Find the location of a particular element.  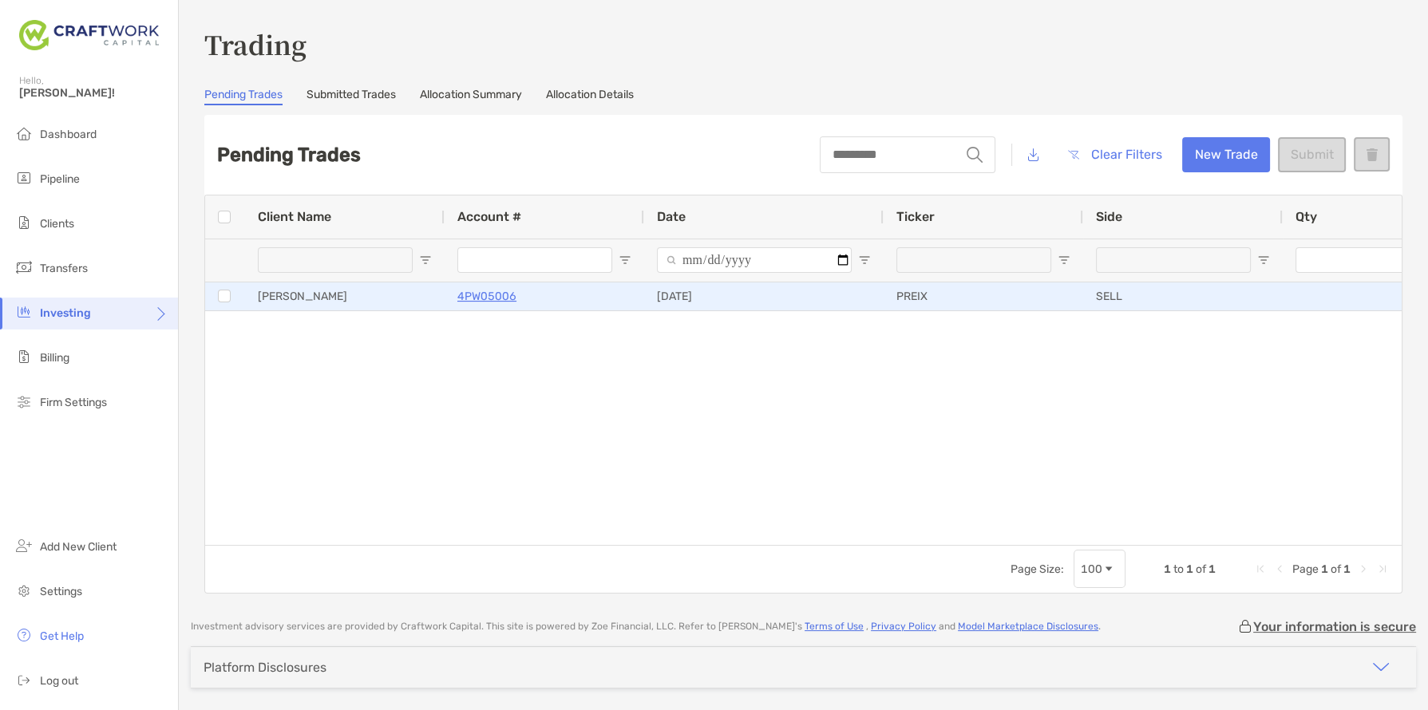

img: button icon is located at coordinates (1074, 155).